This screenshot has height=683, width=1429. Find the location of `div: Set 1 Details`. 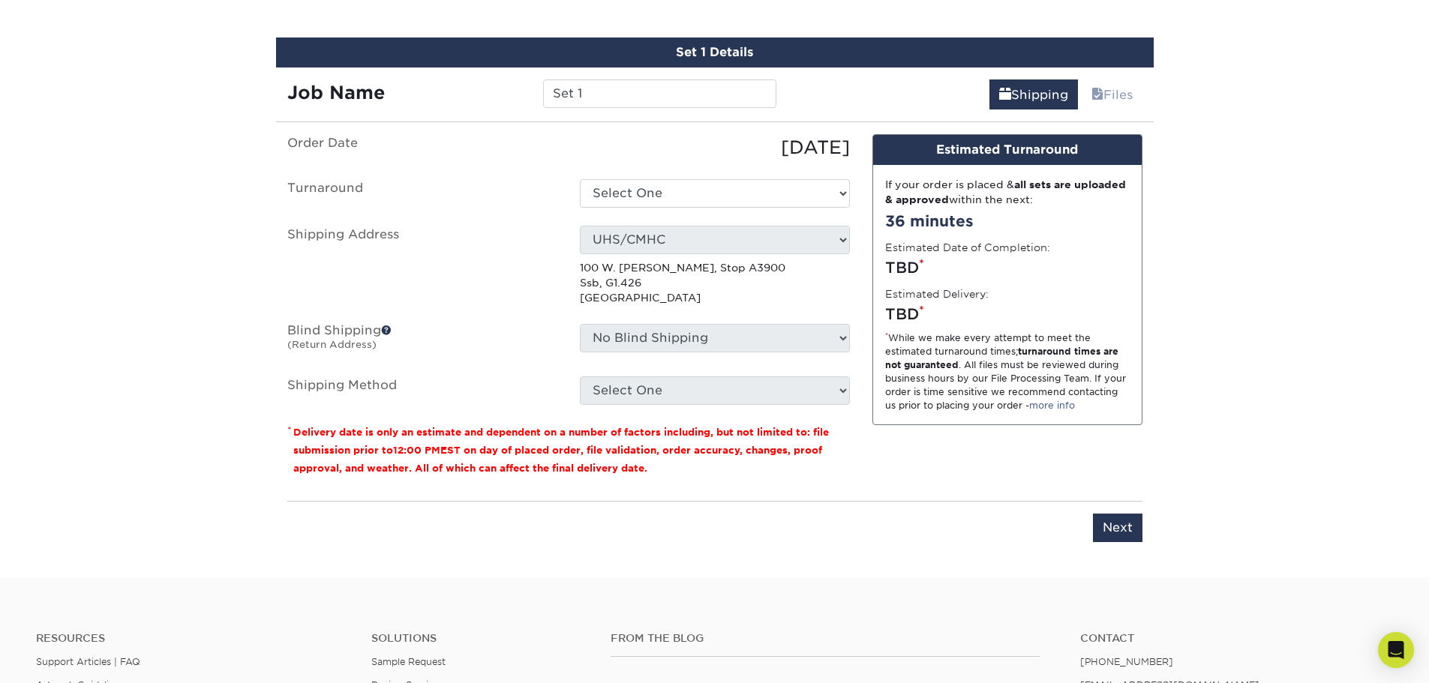

div: Set 1 Details is located at coordinates (715, 53).